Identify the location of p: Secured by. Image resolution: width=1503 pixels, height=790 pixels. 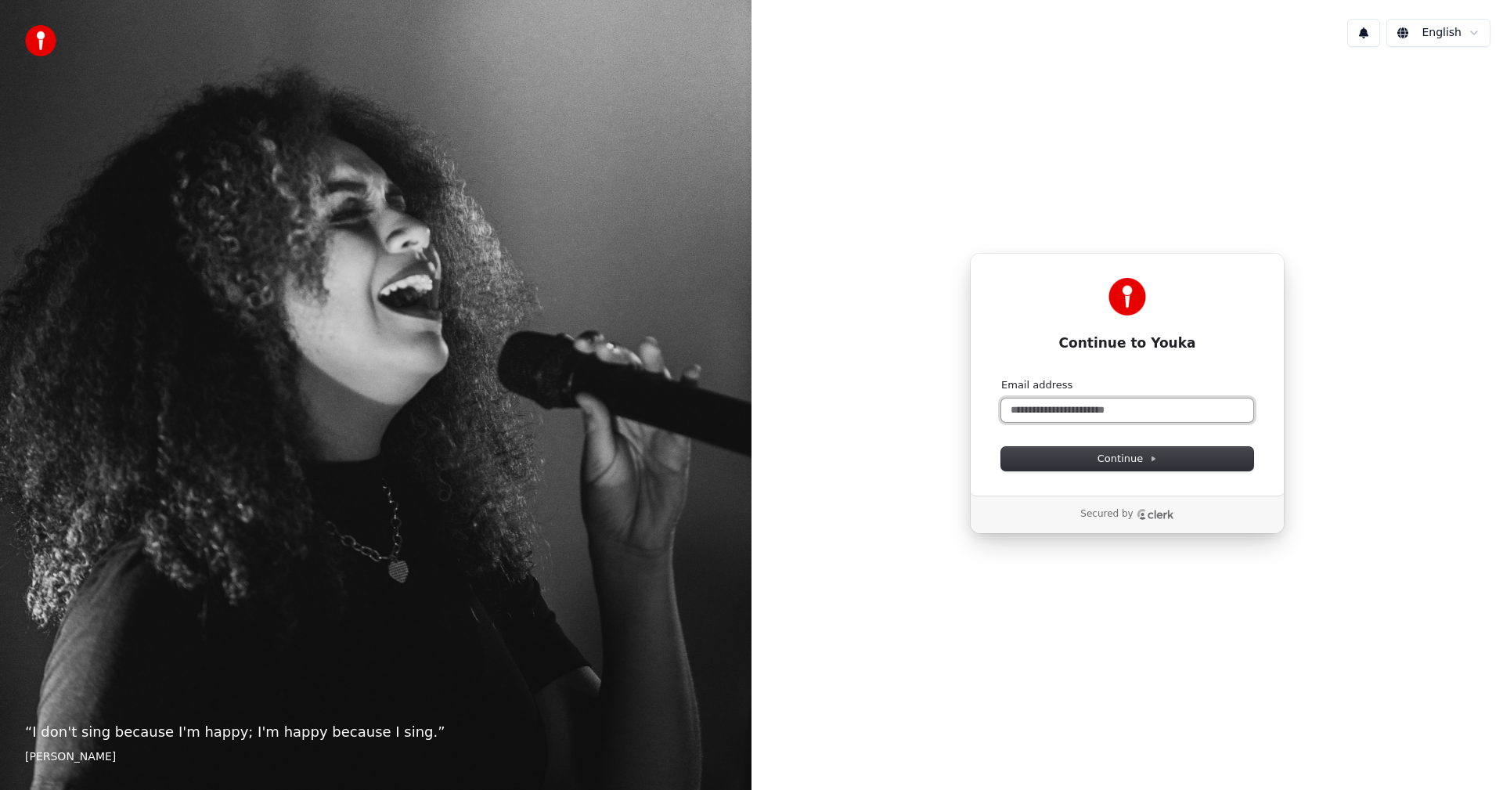
(1106, 514).